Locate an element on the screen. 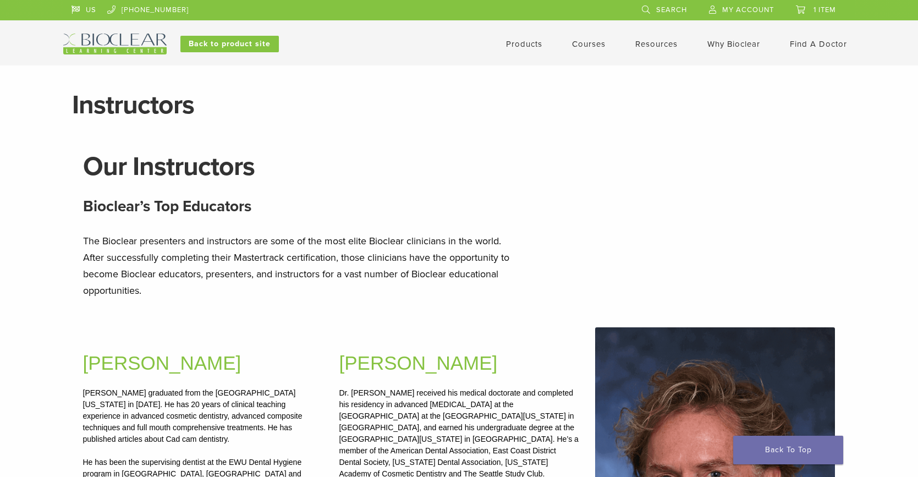  h1: Instructors is located at coordinates (459, 105).